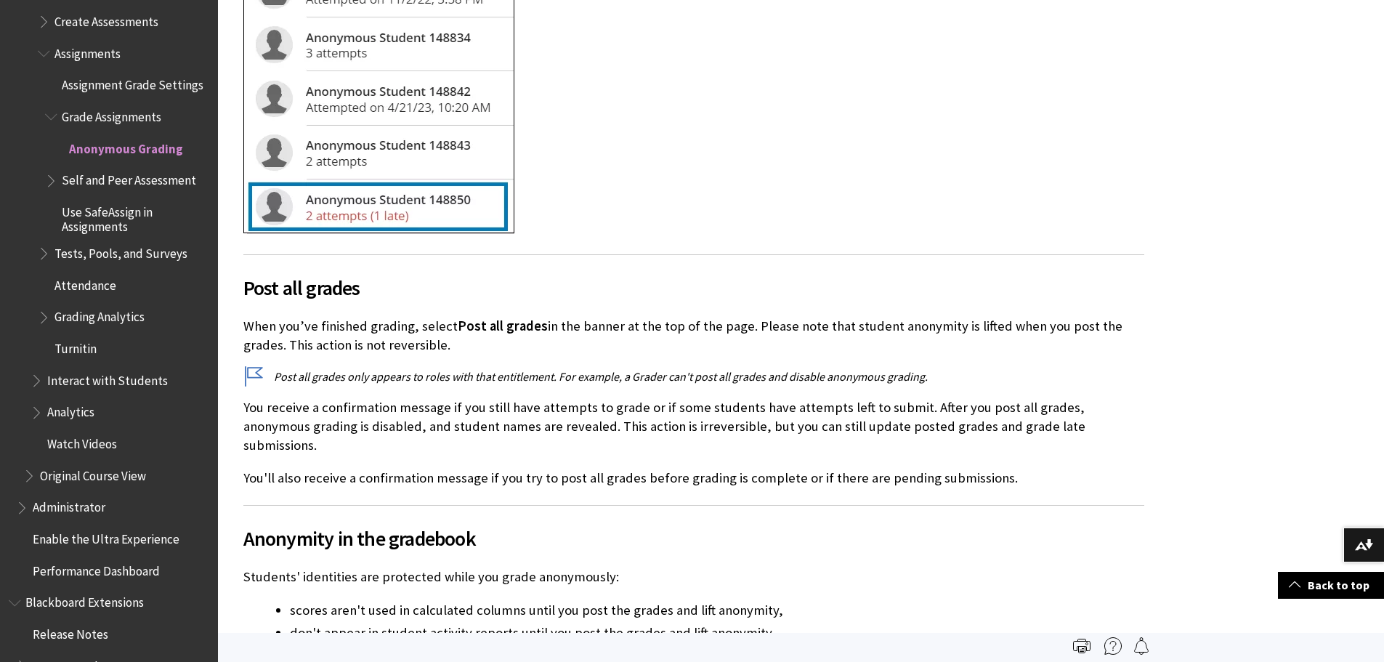 The height and width of the screenshot is (662, 1384). I want to click on p: You receive a confirmation message if you still have attempts to grade or if some students have a..., so click(694, 427).